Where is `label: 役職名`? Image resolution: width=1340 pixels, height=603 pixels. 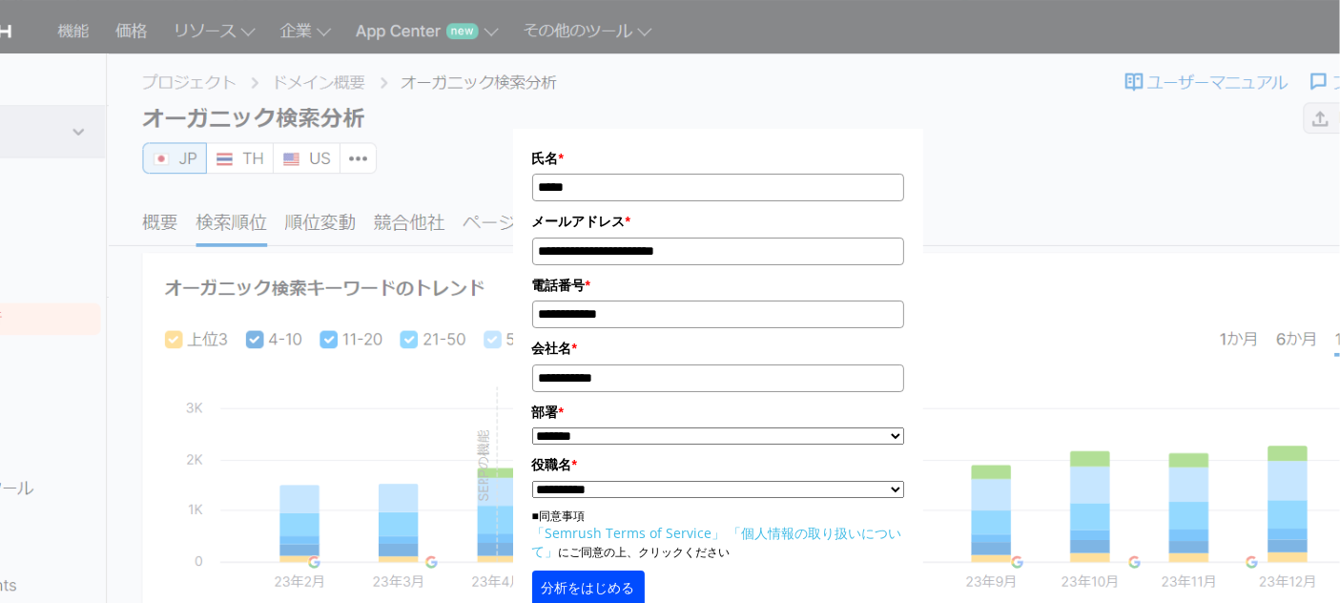
label: 役職名 is located at coordinates (718, 465).